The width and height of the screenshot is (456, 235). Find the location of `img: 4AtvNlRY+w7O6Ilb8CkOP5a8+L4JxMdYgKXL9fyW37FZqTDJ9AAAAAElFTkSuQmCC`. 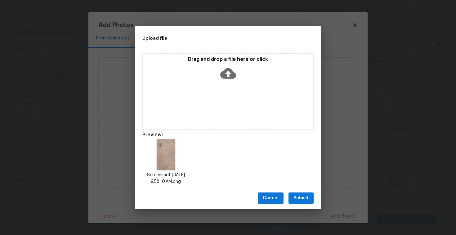

img: 4AtvNlRY+w7O6Ilb8CkOP5a8+L4JxMdYgKXL9fyW37FZqTDJ9AAAAAElFTkSuQmCC is located at coordinates (166, 155).